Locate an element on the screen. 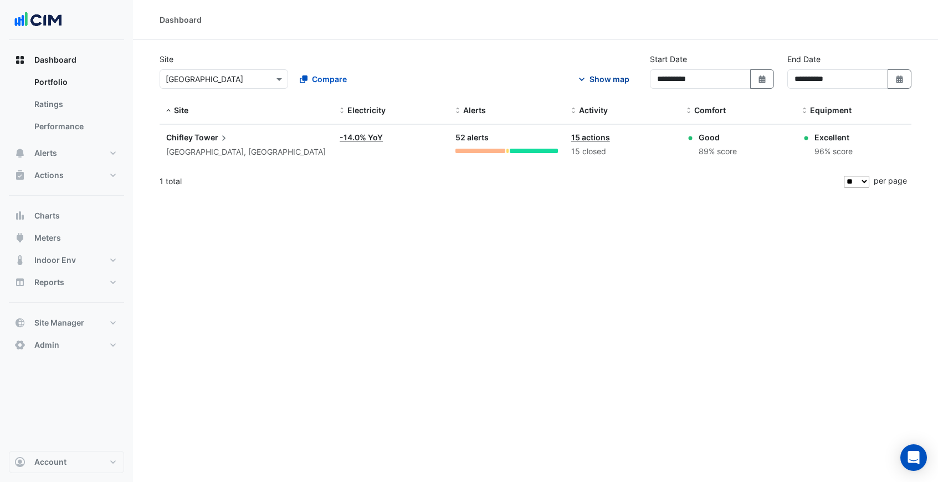  span: Dashboard is located at coordinates (55, 60).